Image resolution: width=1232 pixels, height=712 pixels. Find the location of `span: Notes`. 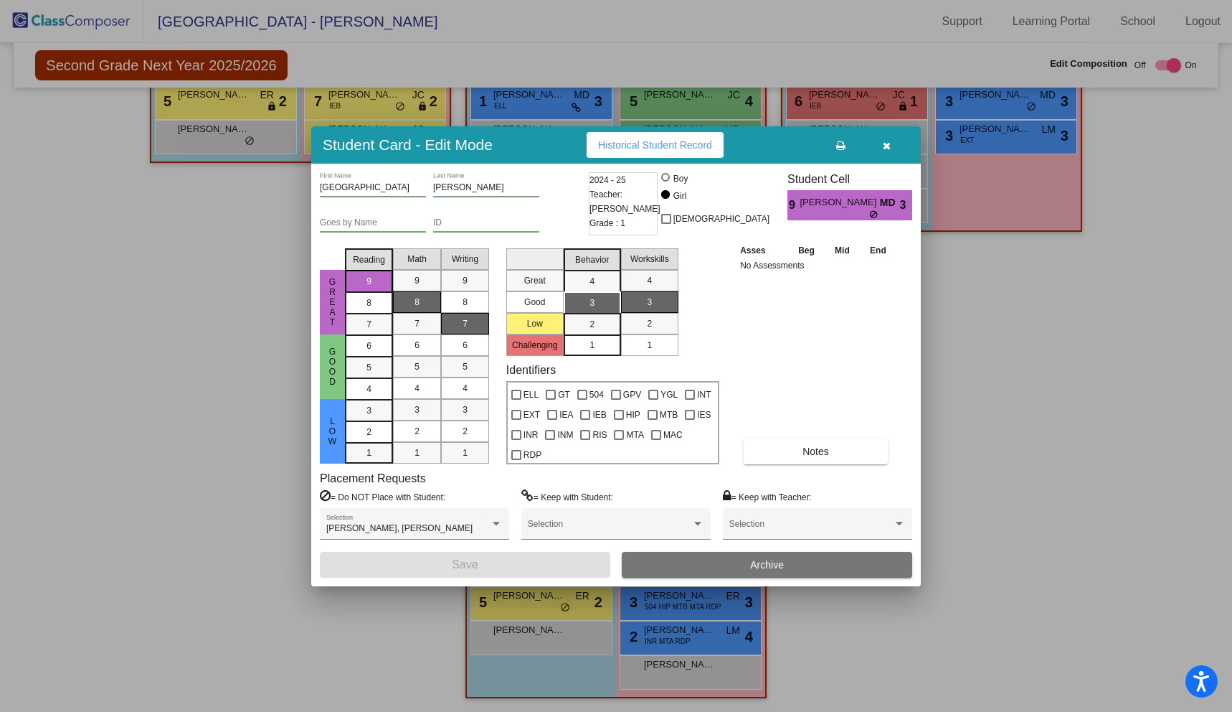

span: Notes is located at coordinates (816, 451).